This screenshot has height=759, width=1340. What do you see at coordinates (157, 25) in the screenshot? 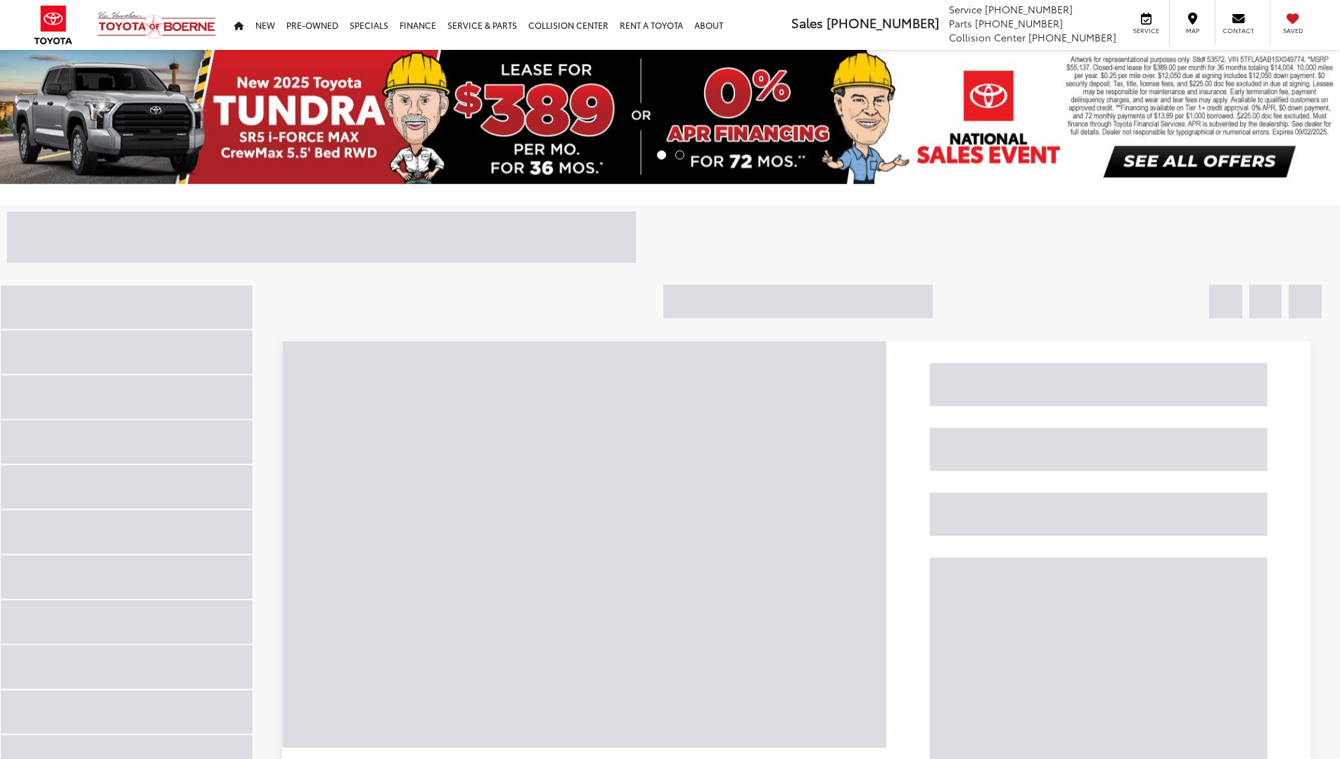
I see `img: Vic Vaughan Toyota of Boerne` at bounding box center [157, 25].